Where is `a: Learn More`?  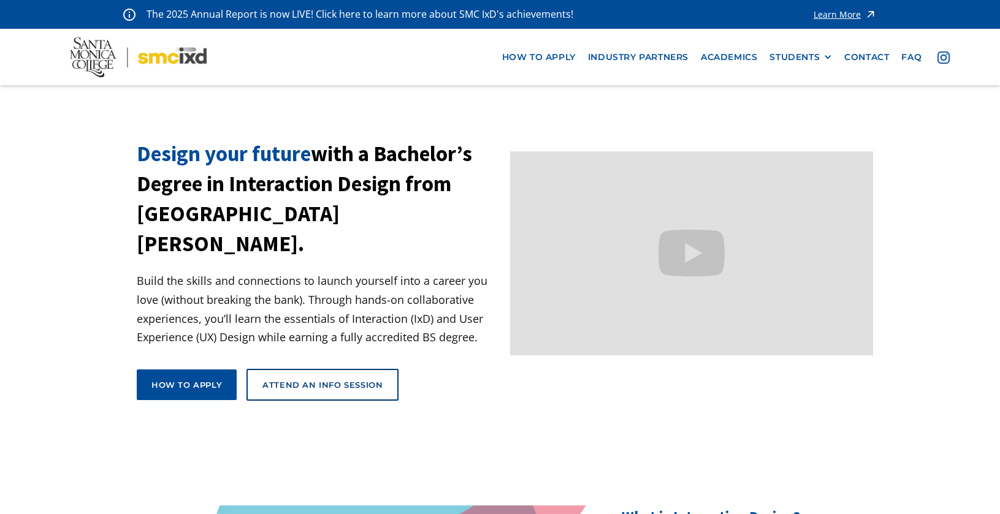 a: Learn More is located at coordinates (845, 14).